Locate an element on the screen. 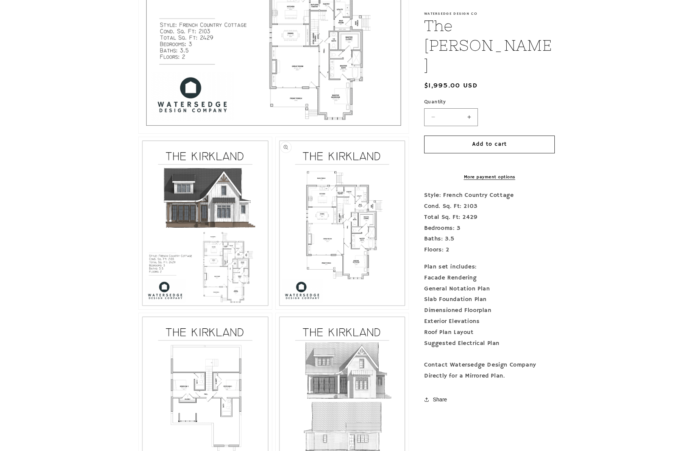 This screenshot has width=693, height=451. p: Style: French Country Cottage Cond. Sq. Ft: 2103 Total Sq. Ft: 2429 Bedrooms: 3 Baths: 3.5 Floors: 2 is located at coordinates (489, 223).